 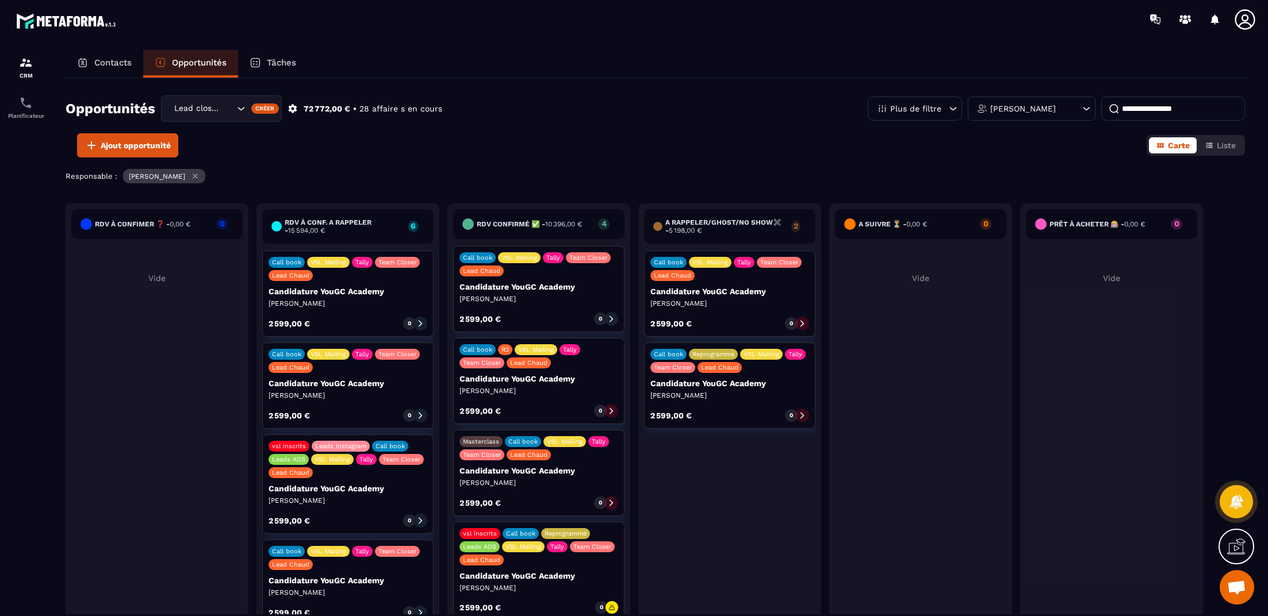 What do you see at coordinates (221, 109) in the screenshot?
I see `div: Search for option` at bounding box center [221, 109].